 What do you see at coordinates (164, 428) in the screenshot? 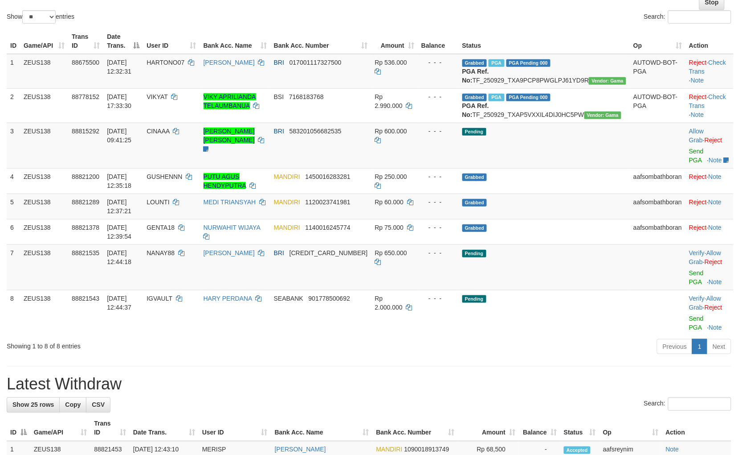
I see `th: Date Trans.: activate to sort column ascending` at bounding box center [164, 428].